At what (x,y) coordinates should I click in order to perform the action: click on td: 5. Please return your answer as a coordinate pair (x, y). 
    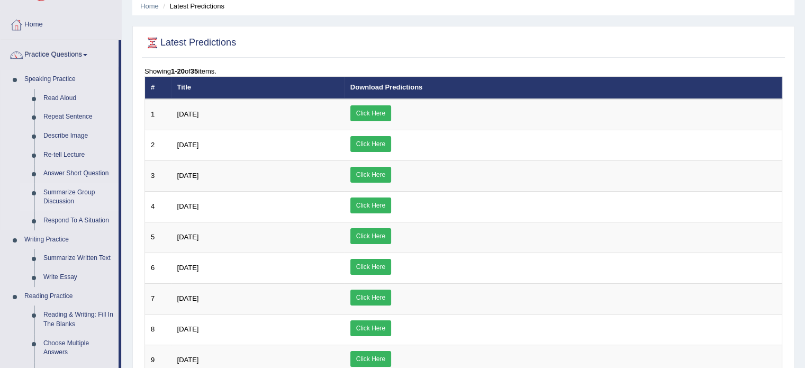
    Looking at the image, I should click on (158, 237).